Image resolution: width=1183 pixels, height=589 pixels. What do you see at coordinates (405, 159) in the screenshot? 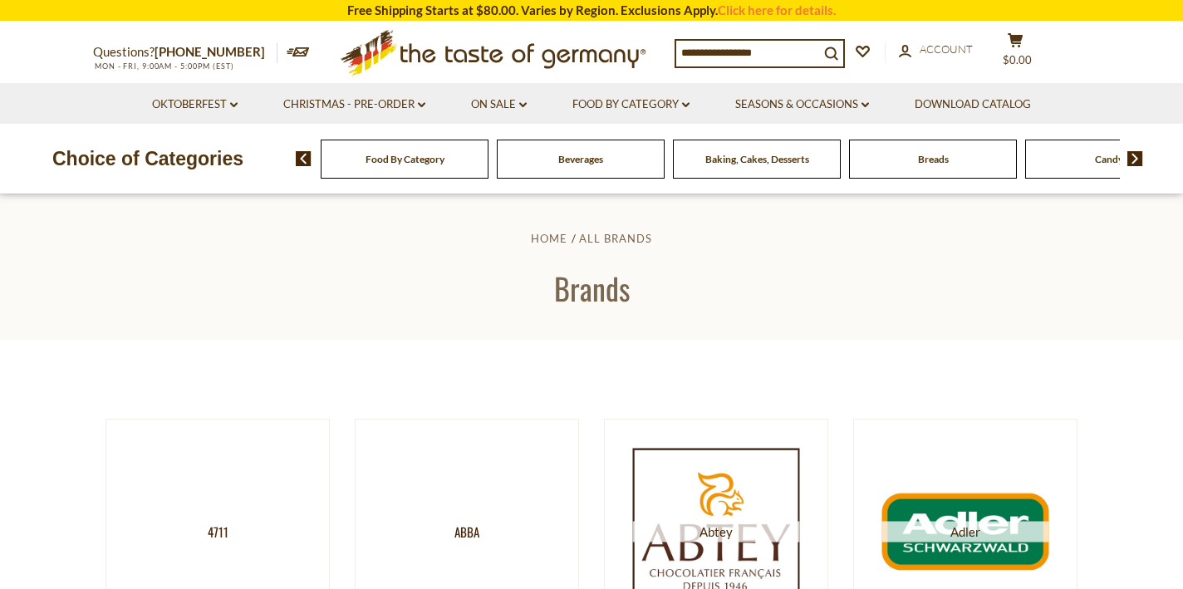
I see `span: Food By Category` at bounding box center [405, 159].